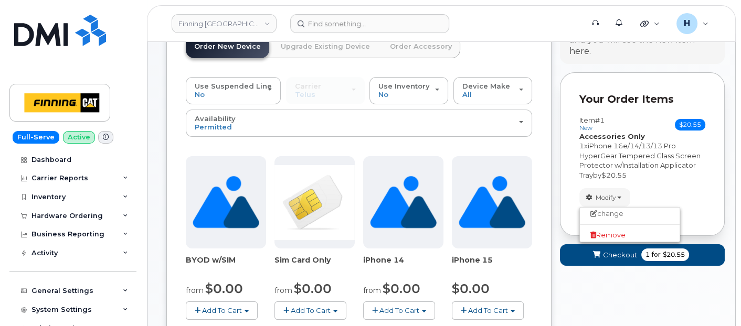 The image size is (741, 326). I want to click on button: Availability Permitted, so click(359, 123).